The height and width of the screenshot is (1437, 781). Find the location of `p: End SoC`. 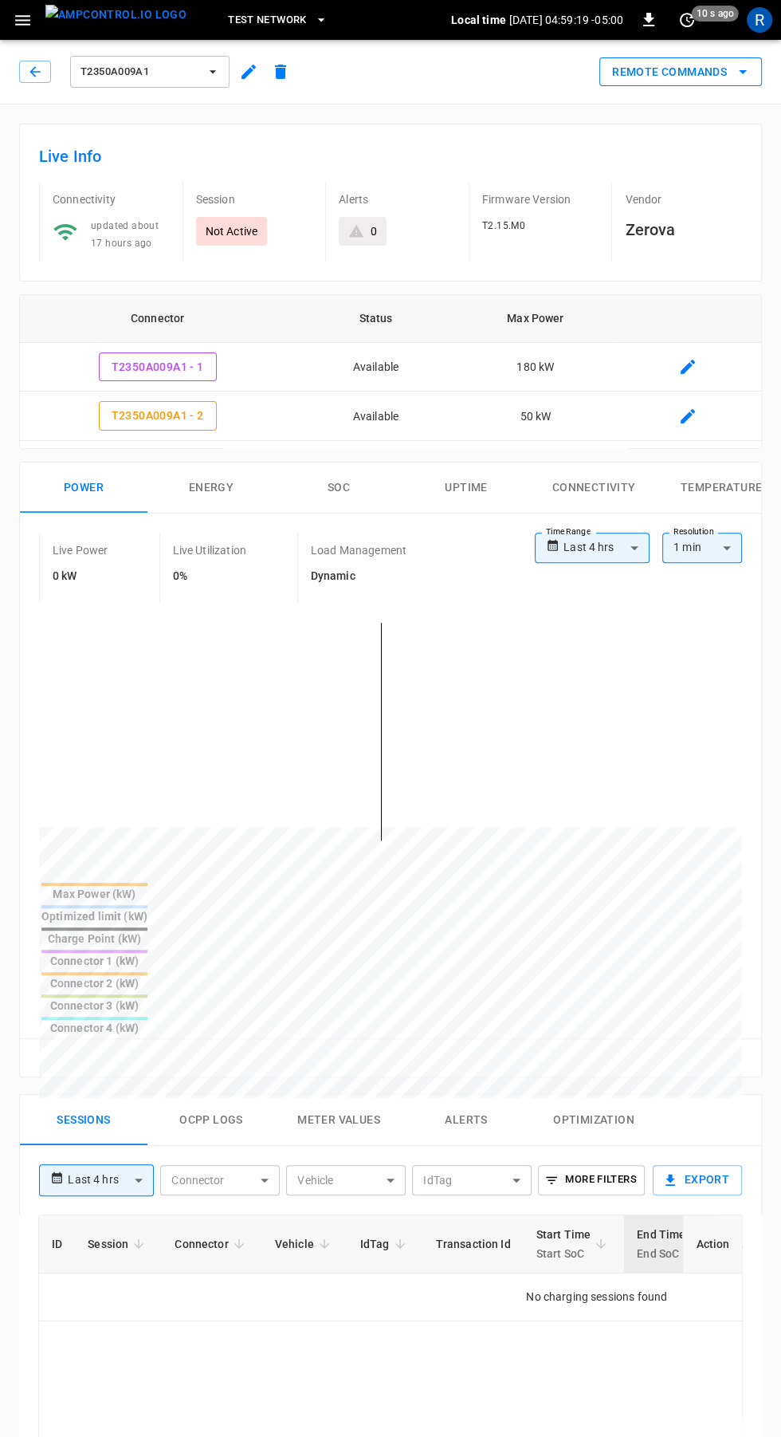

p: End SoC is located at coordinates (661, 1253).